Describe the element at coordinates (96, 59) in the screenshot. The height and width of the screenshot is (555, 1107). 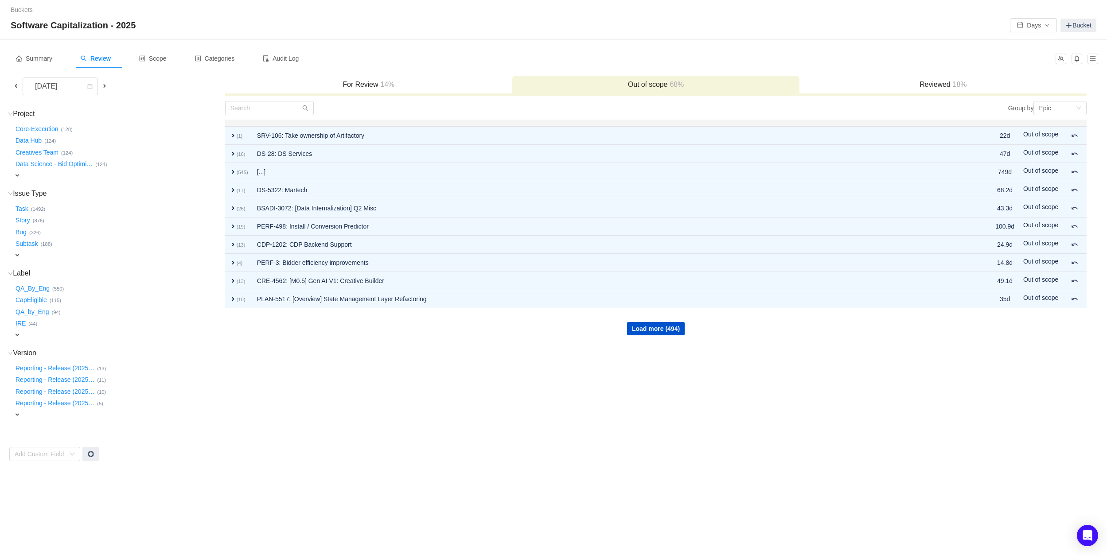
I see `span: Review` at that location.